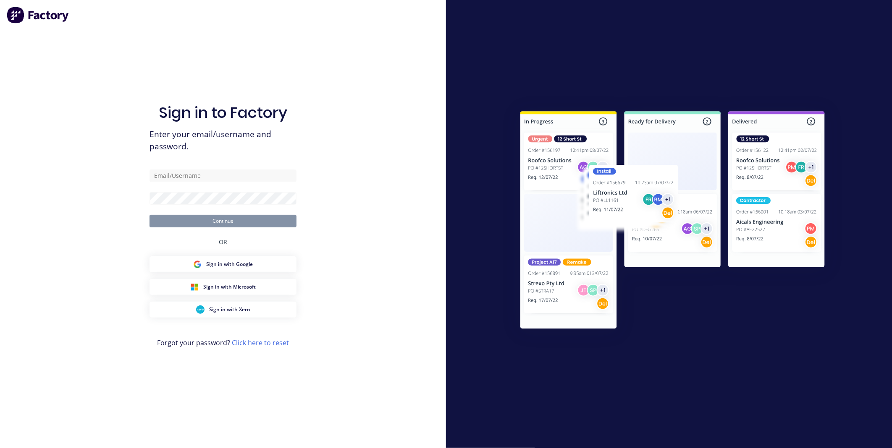 This screenshot has width=892, height=448. I want to click on img: Factory, so click(38, 15).